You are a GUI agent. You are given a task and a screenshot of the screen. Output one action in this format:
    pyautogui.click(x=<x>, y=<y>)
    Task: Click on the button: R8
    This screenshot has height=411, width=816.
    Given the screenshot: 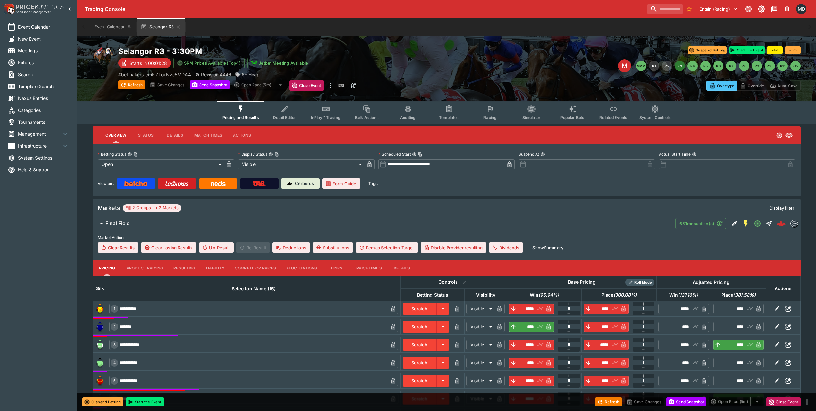 What is the action you would take?
    pyautogui.click(x=744, y=66)
    